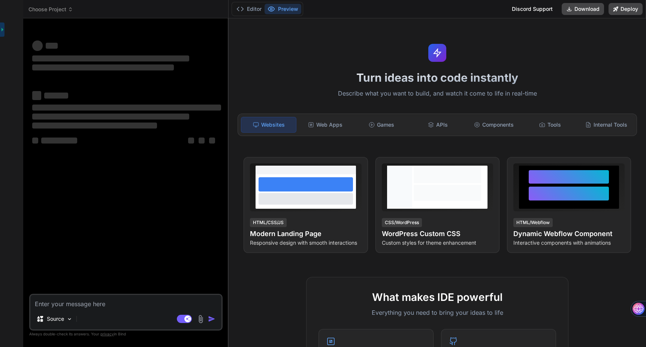  Describe the element at coordinates (437, 312) in the screenshot. I see `p: Everything you need to bring your ideas to life` at that location.